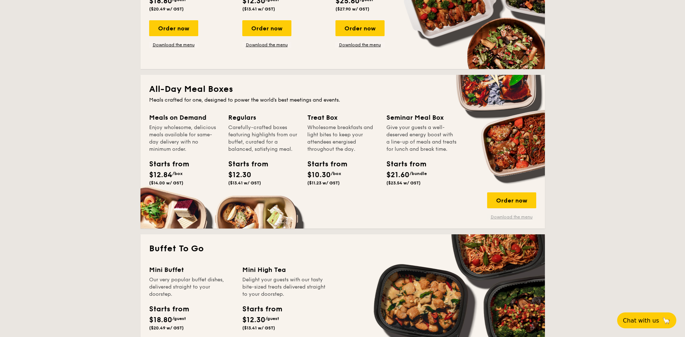 The image size is (685, 337). What do you see at coordinates (161, 320) in the screenshot?
I see `span: $18.80` at bounding box center [161, 320].